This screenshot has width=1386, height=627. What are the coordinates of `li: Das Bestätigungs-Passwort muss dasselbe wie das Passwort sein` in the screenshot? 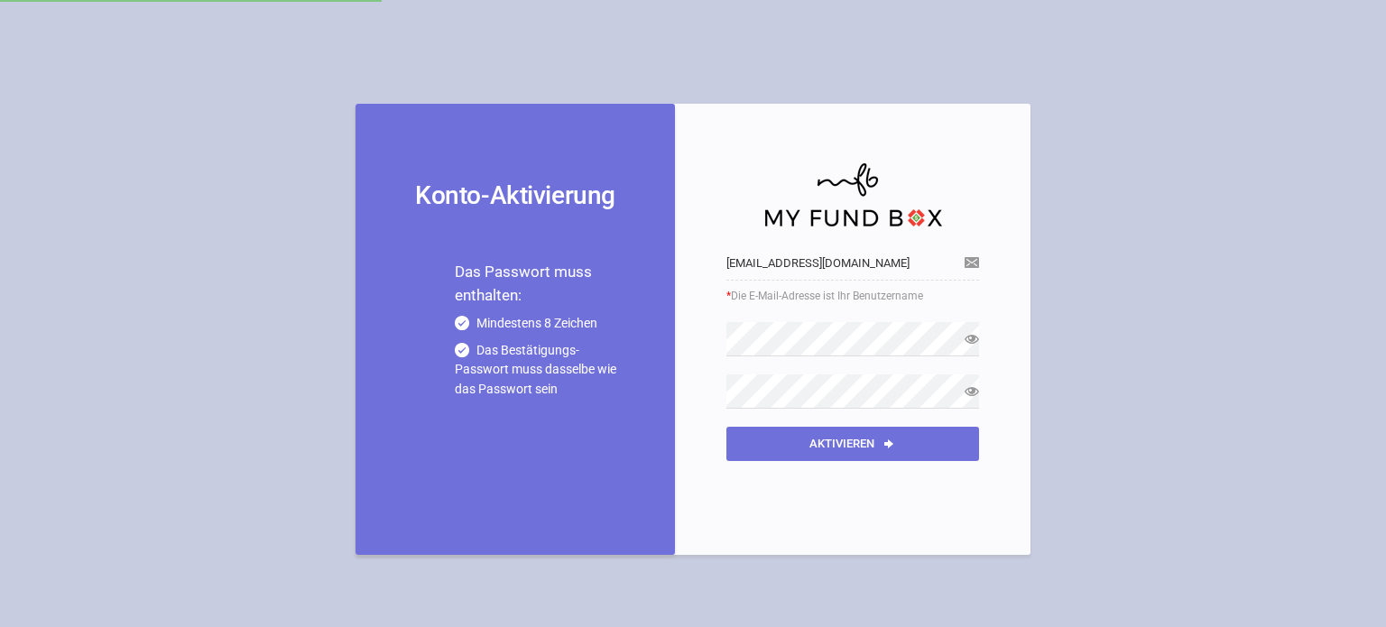 It's located at (538, 370).